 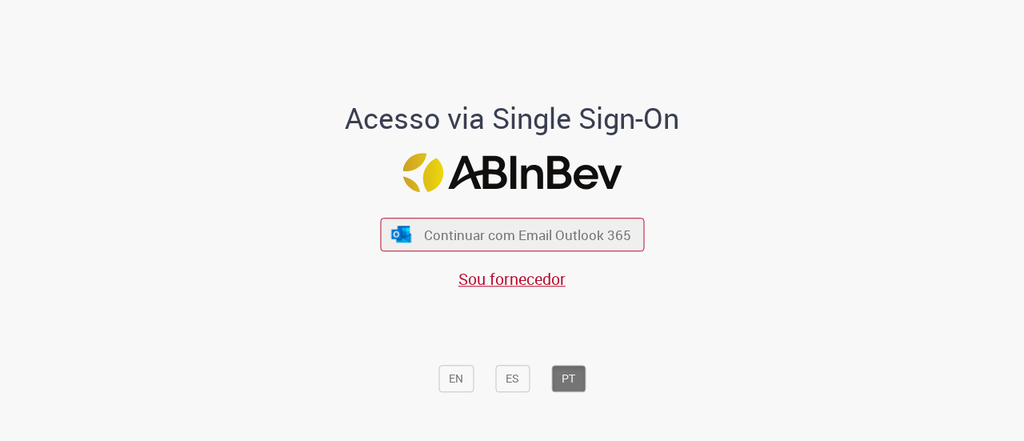 What do you see at coordinates (456, 379) in the screenshot?
I see `button: EN` at bounding box center [456, 379].